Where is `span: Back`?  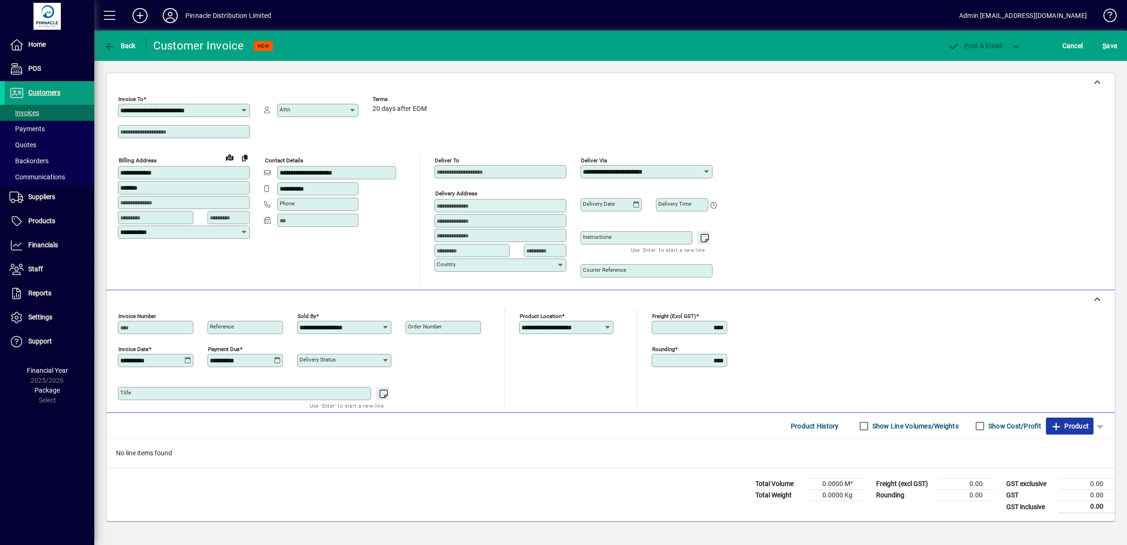 span: Back is located at coordinates (120, 46).